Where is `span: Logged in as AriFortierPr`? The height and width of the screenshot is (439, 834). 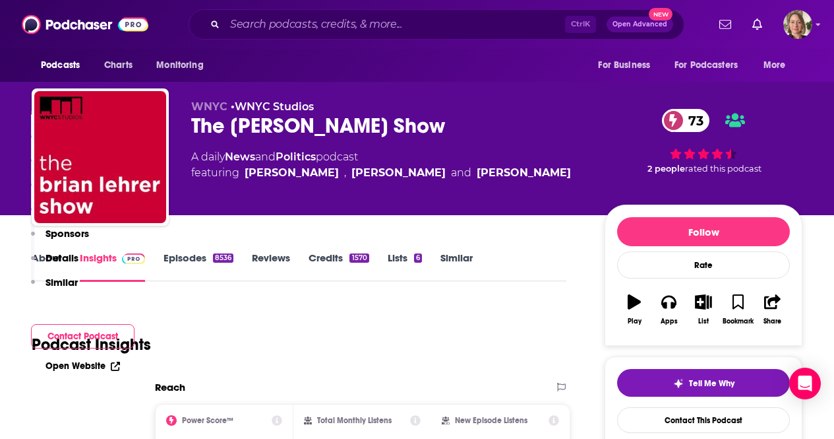
span: Logged in as AriFortierPr is located at coordinates (798, 24).